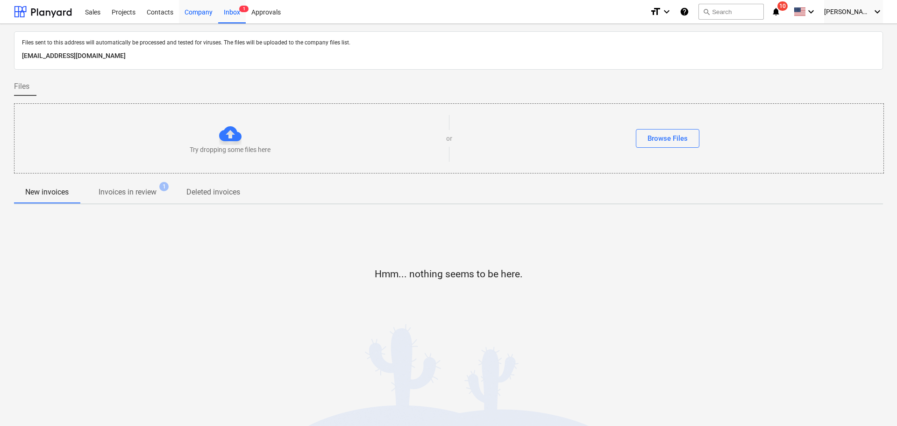 The width and height of the screenshot is (897, 426). Describe the element at coordinates (213, 192) in the screenshot. I see `p: Deleted invoices` at that location.